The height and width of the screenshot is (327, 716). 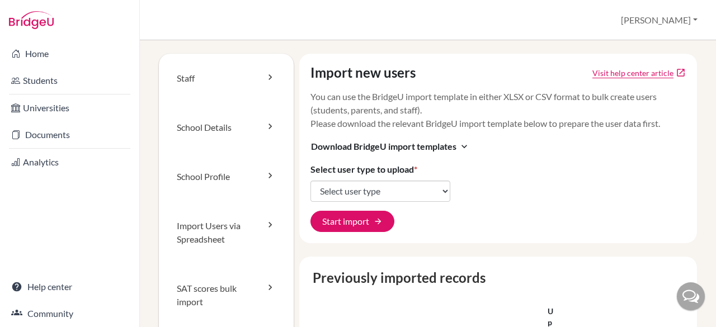 I want to click on a: Universities, so click(x=69, y=108).